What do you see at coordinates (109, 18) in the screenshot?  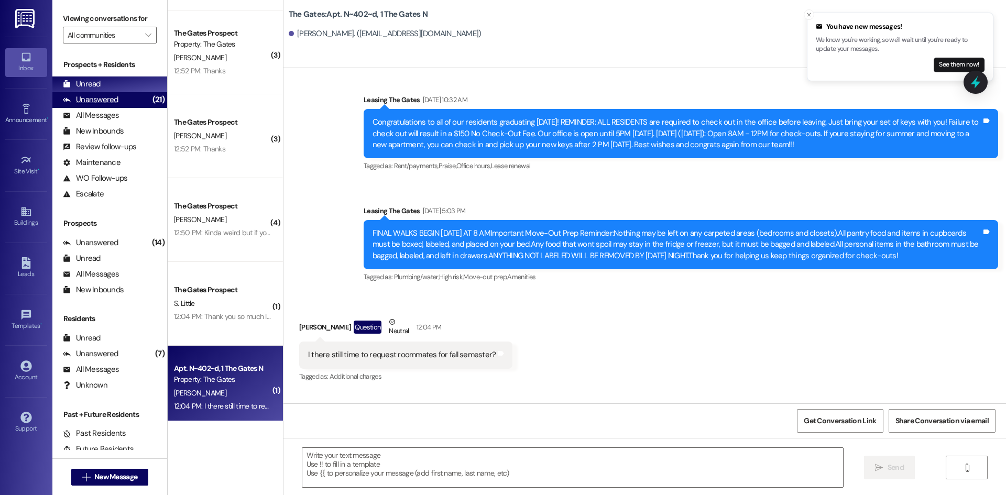 I see `label: Viewing conversations for` at bounding box center [109, 18].